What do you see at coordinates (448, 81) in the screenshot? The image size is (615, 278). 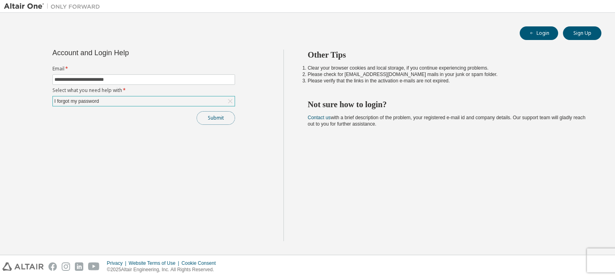 I see `li: Please verify that the links in the activation e-mails are not expired.` at bounding box center [448, 81].